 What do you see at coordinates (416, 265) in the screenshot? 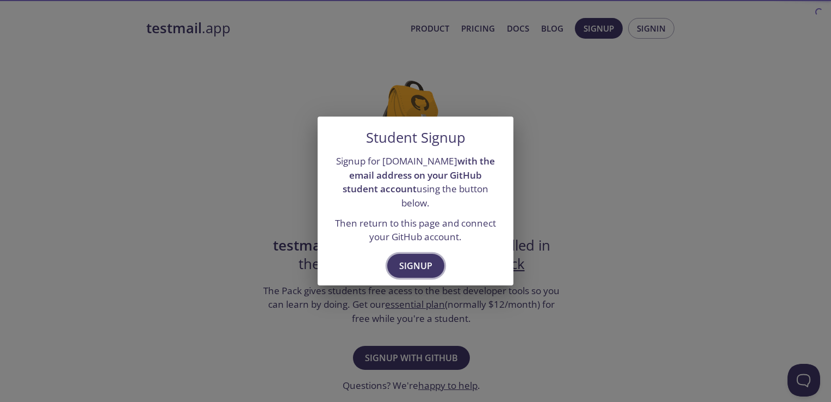
I see `span: Signup` at bounding box center [416, 265].